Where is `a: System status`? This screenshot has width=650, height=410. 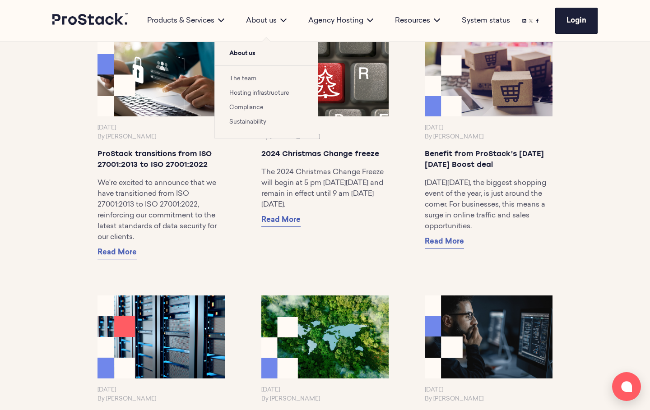 a: System status is located at coordinates (486, 21).